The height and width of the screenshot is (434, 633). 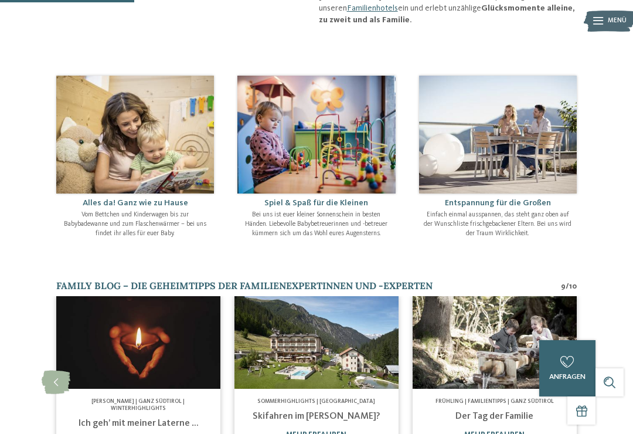 What do you see at coordinates (316, 203) in the screenshot?
I see `span: Spiel & Spaß für die Kleinen` at bounding box center [316, 203].